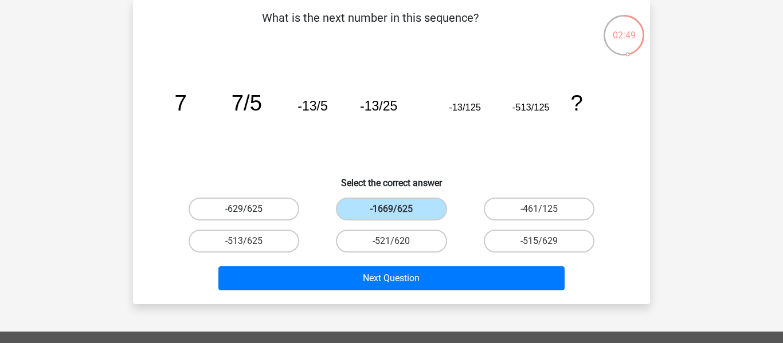 The image size is (783, 343). What do you see at coordinates (391, 178) in the screenshot?
I see `h6: Select the correct answer` at bounding box center [391, 178].